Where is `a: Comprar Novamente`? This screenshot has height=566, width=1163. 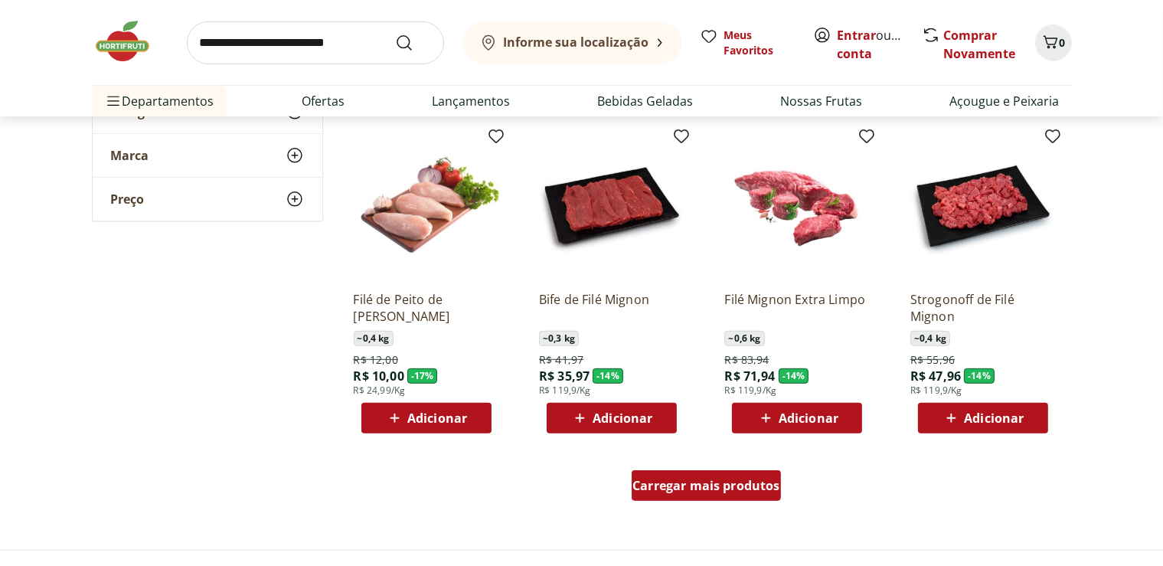 a: Comprar Novamente is located at coordinates (980, 44).